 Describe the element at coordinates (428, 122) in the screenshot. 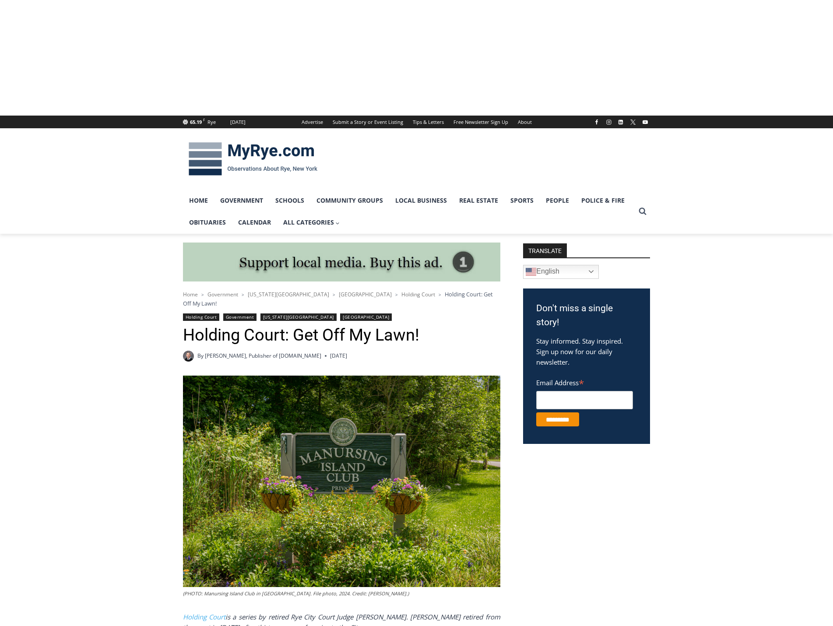

I see `a: Tips & Letters` at that location.